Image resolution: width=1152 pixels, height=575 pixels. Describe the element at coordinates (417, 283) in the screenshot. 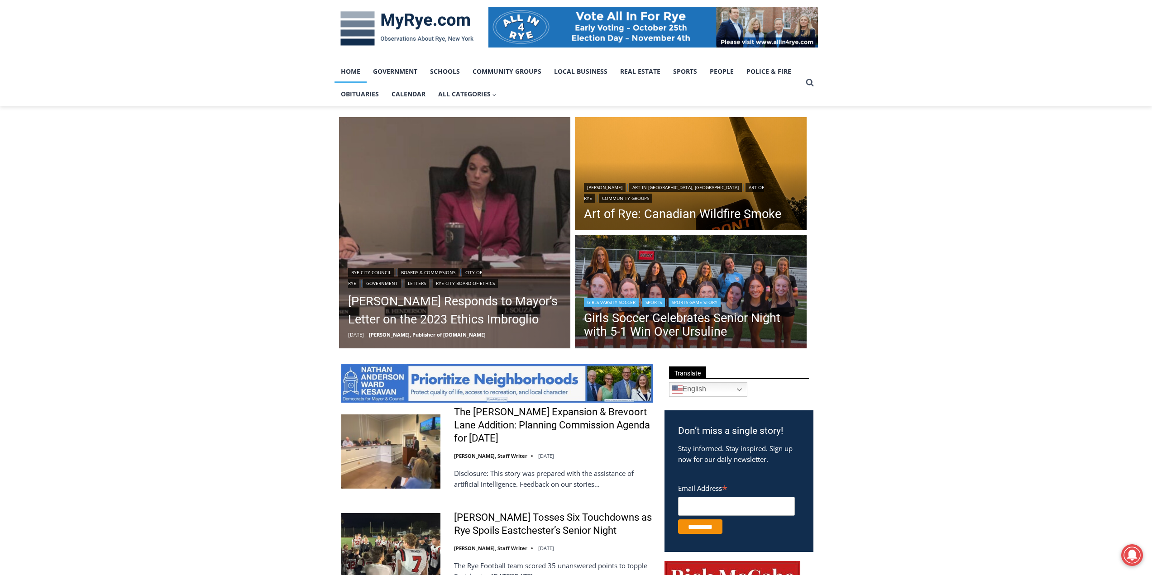

I see `a: Letters` at that location.